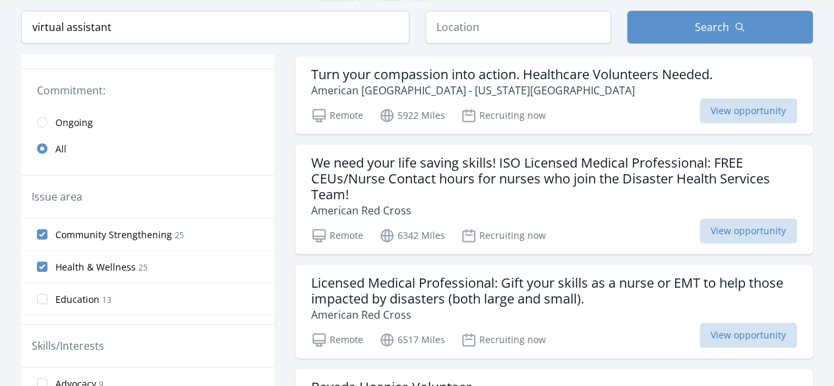  I want to click on span: All, so click(61, 149).